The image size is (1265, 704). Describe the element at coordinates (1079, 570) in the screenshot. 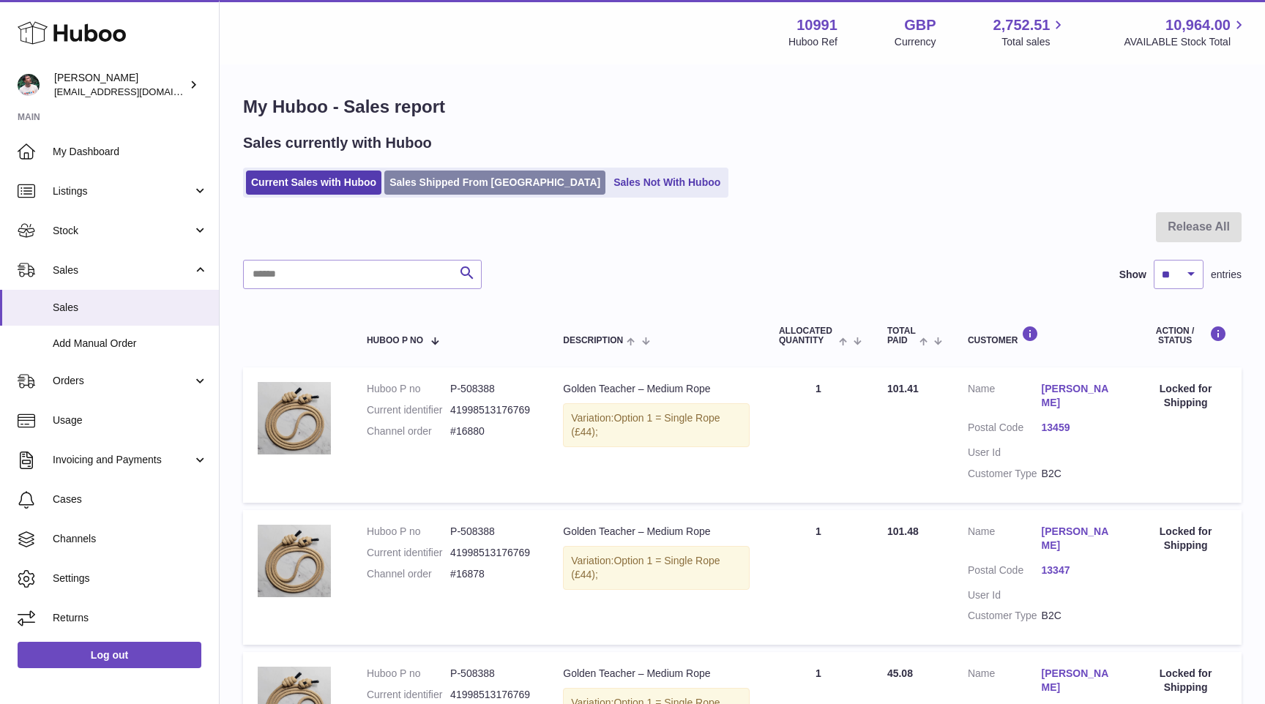

I see `a: 13347` at that location.